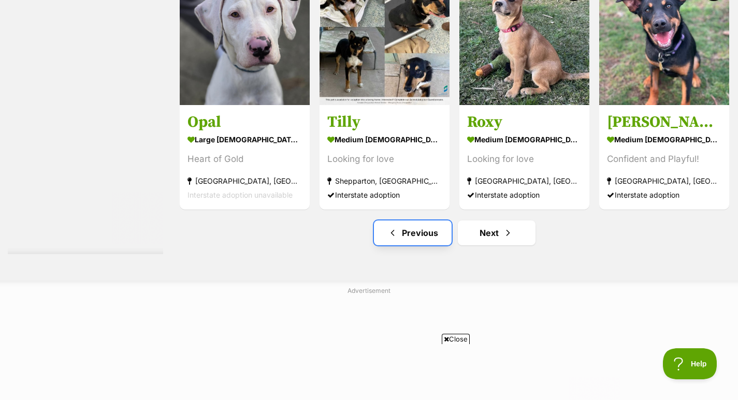  I want to click on a: Previous page, so click(413, 233).